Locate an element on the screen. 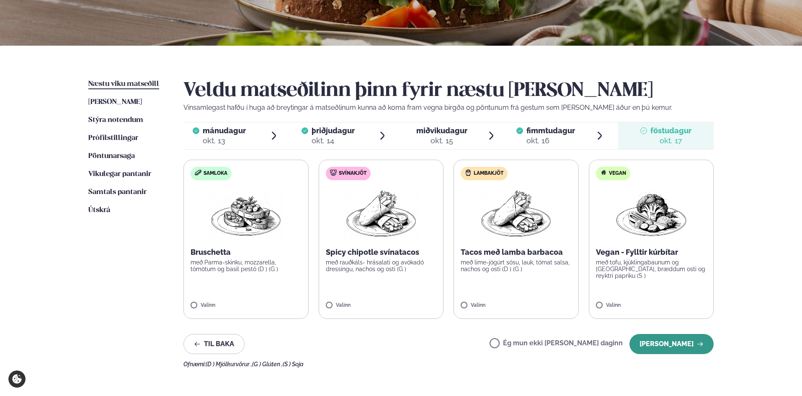 This screenshot has width=802, height=396. span: miðvikudagur is located at coordinates (442, 130).